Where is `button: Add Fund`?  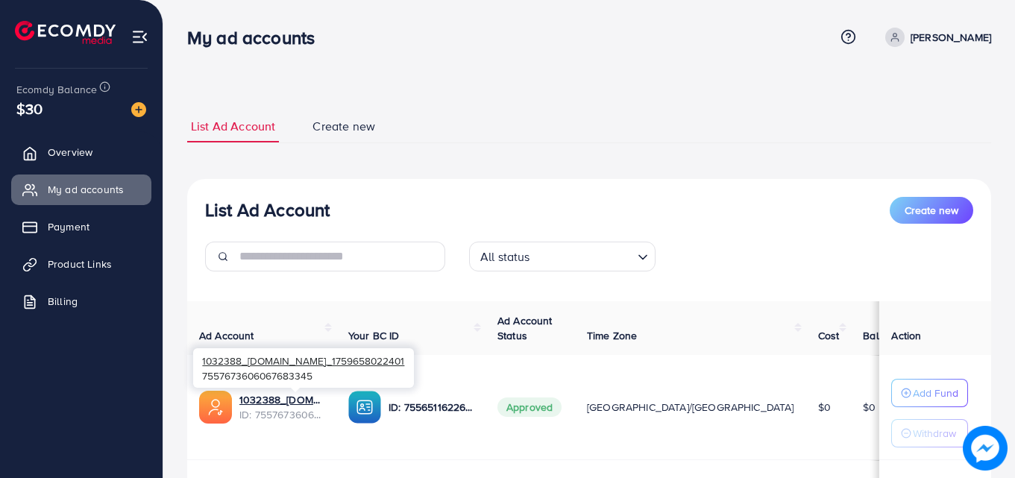
button: Add Fund is located at coordinates (929, 393).